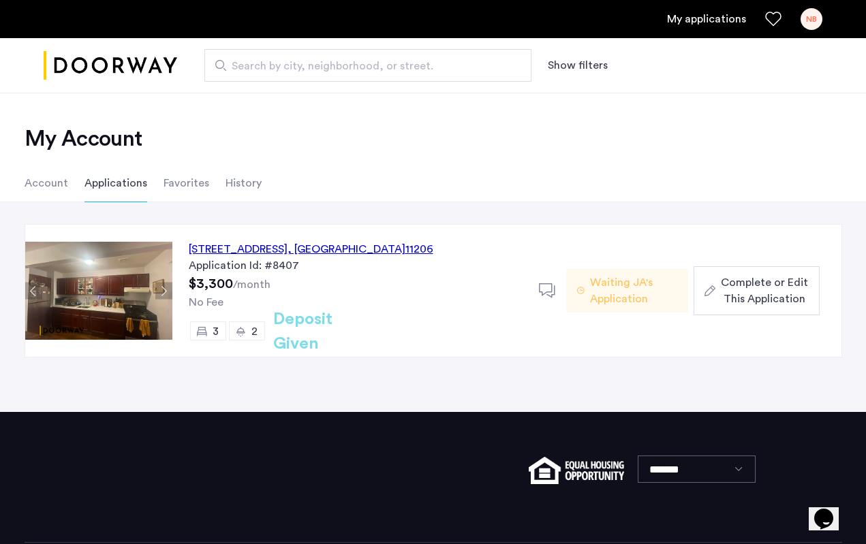  Describe the element at coordinates (706, 19) in the screenshot. I see `a: My application` at that location.